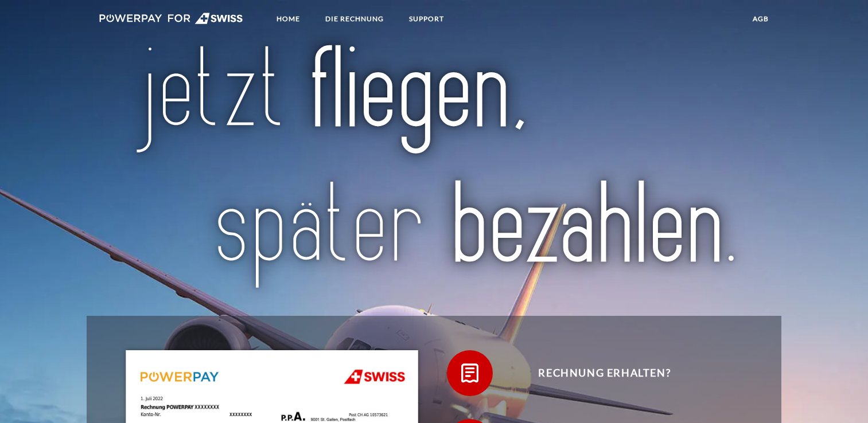 The image size is (868, 423). Describe the element at coordinates (288, 19) in the screenshot. I see `a: Home` at that location.